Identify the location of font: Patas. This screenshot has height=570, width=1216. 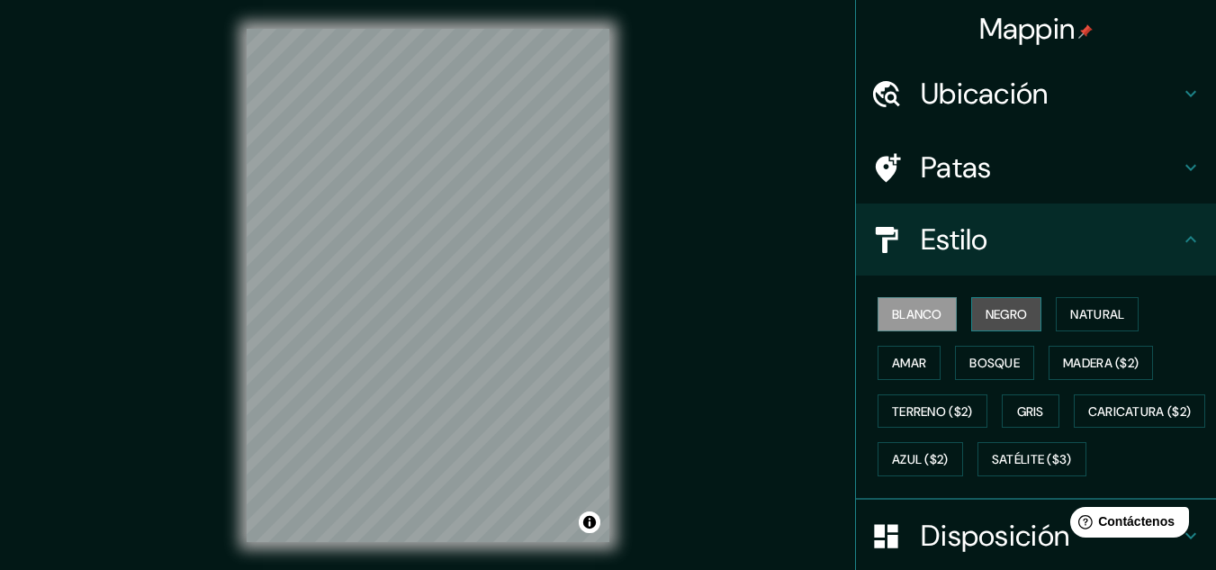
(956, 167).